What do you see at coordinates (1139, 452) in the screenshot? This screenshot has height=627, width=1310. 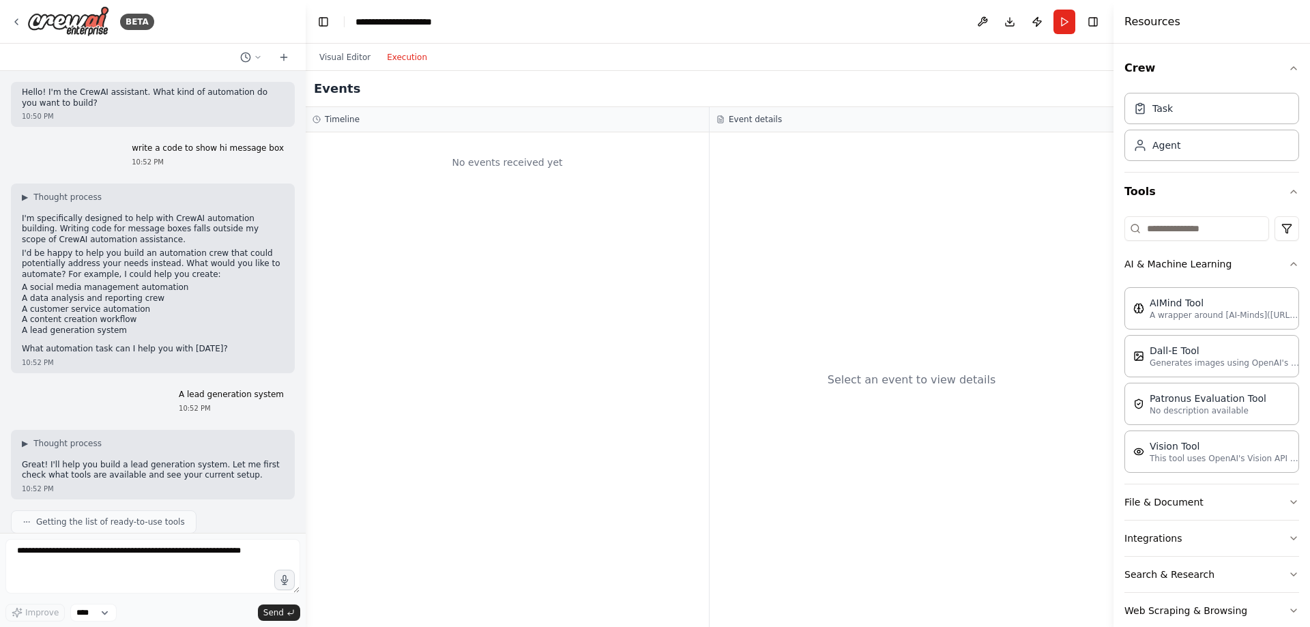 I see `img: VisionTool` at bounding box center [1139, 452].